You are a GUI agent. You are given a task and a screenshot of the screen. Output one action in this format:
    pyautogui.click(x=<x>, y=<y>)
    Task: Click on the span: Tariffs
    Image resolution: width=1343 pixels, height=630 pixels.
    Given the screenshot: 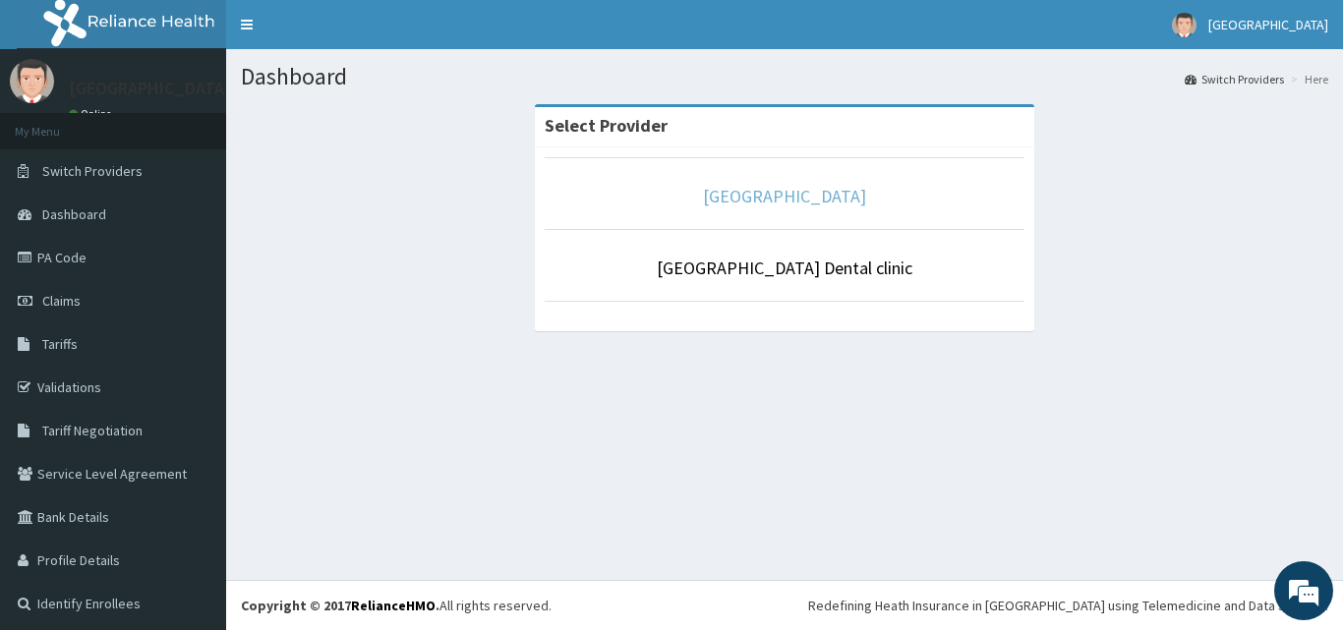 What is the action you would take?
    pyautogui.click(x=60, y=344)
    